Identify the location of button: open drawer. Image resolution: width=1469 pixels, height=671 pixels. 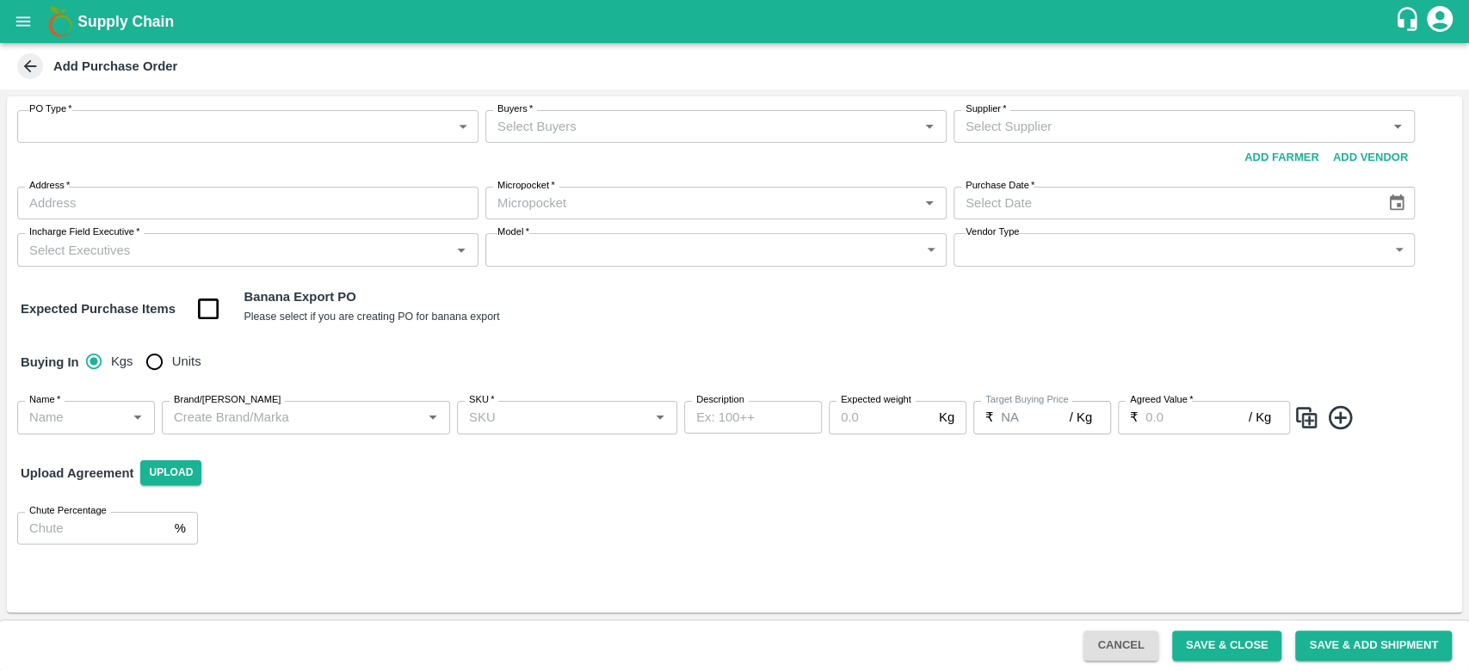
(23, 22).